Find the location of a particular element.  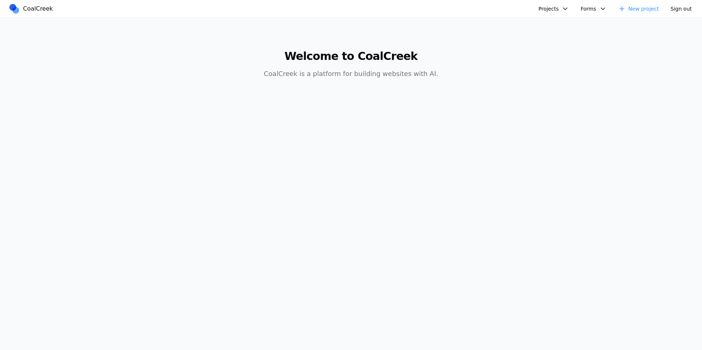

a: New project is located at coordinates (638, 9).